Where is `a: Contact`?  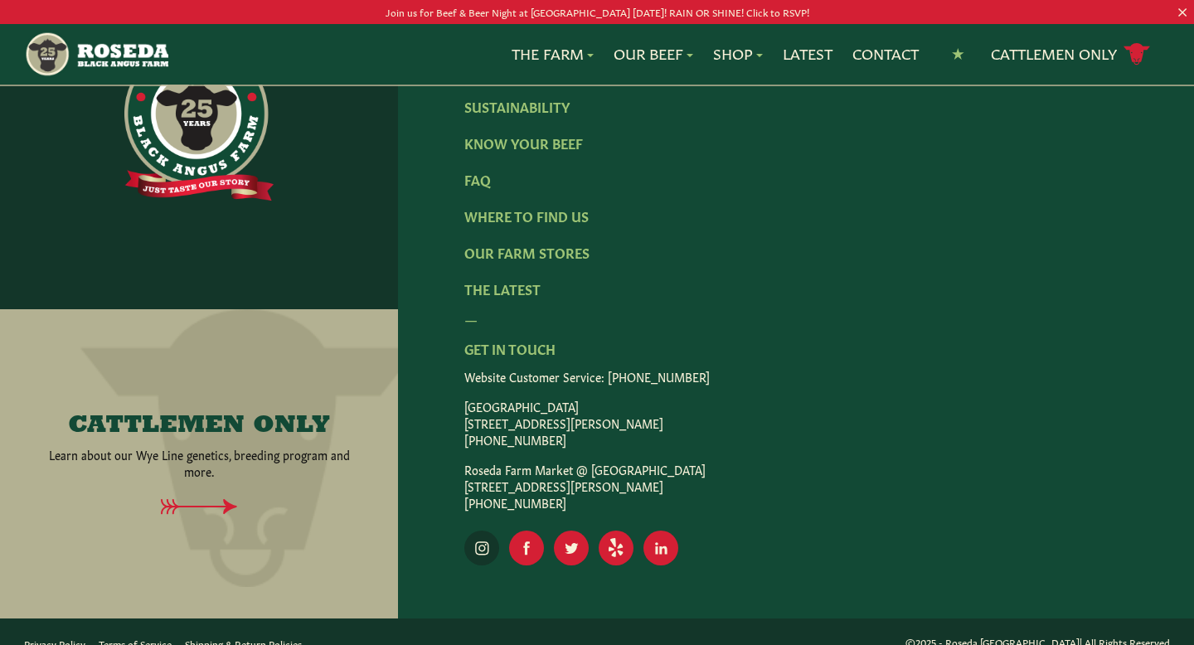 a: Contact is located at coordinates (885, 54).